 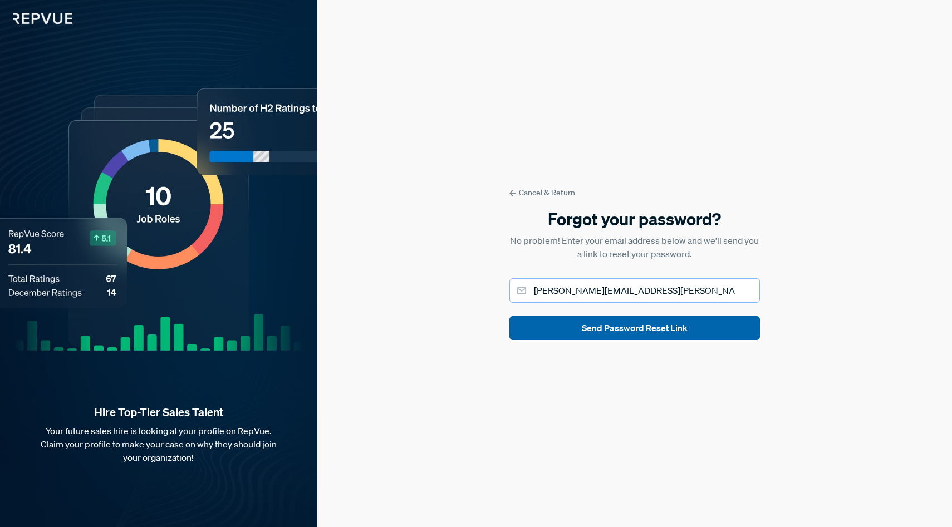 I want to click on a: Cancel & Return, so click(x=635, y=193).